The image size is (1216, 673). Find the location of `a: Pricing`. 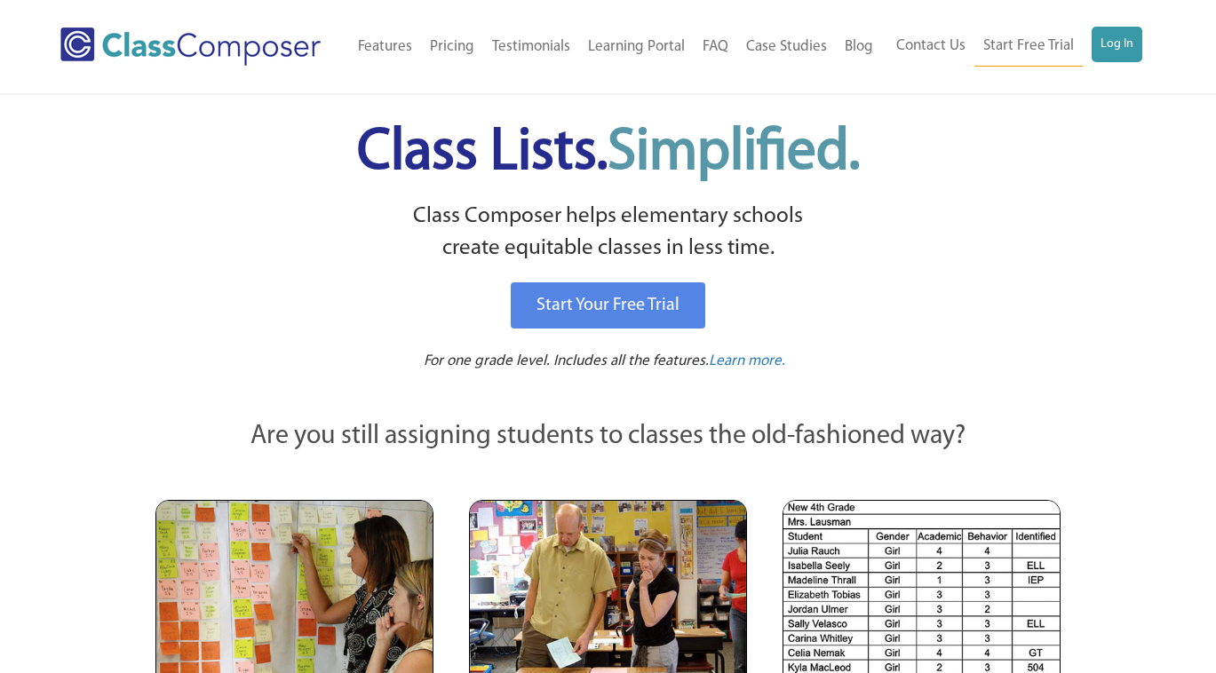

a: Pricing is located at coordinates (452, 47).